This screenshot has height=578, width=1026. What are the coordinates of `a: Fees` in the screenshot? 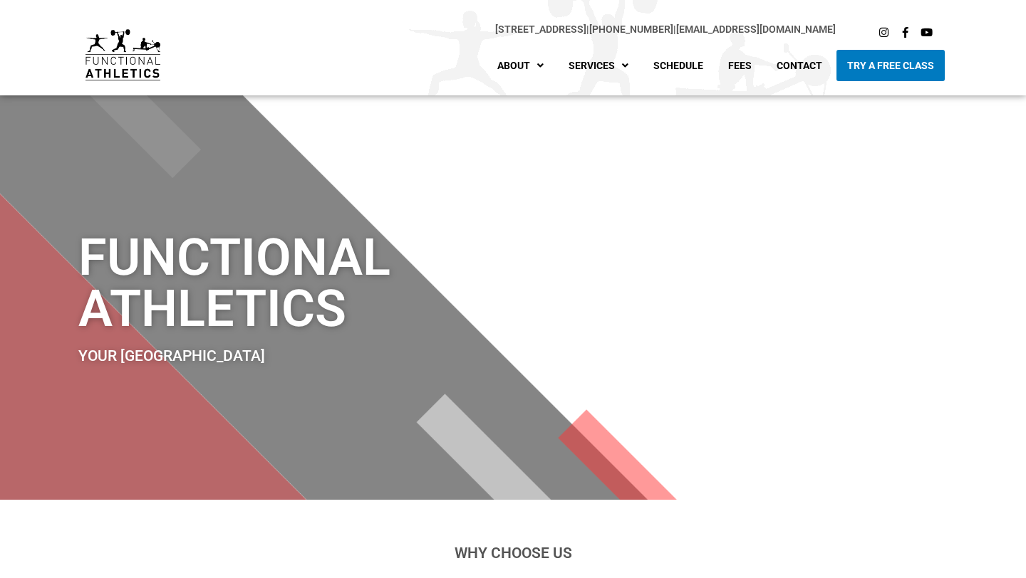 It's located at (739, 66).